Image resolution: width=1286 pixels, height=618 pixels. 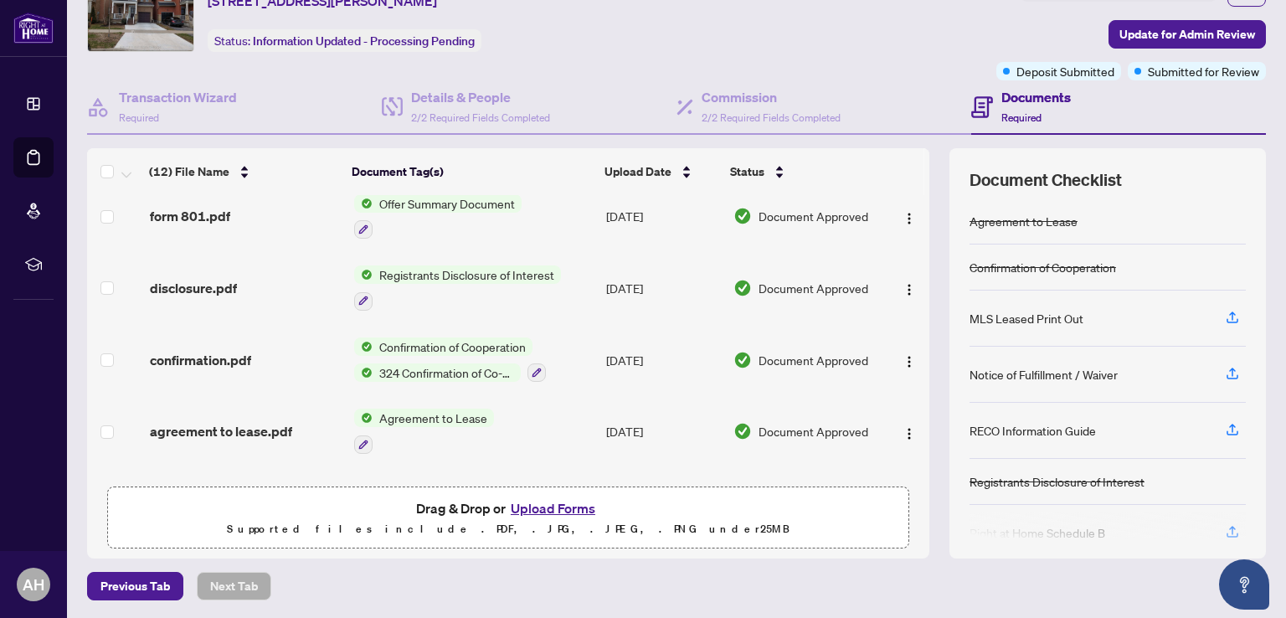 I want to click on button: Next Tab, so click(x=234, y=586).